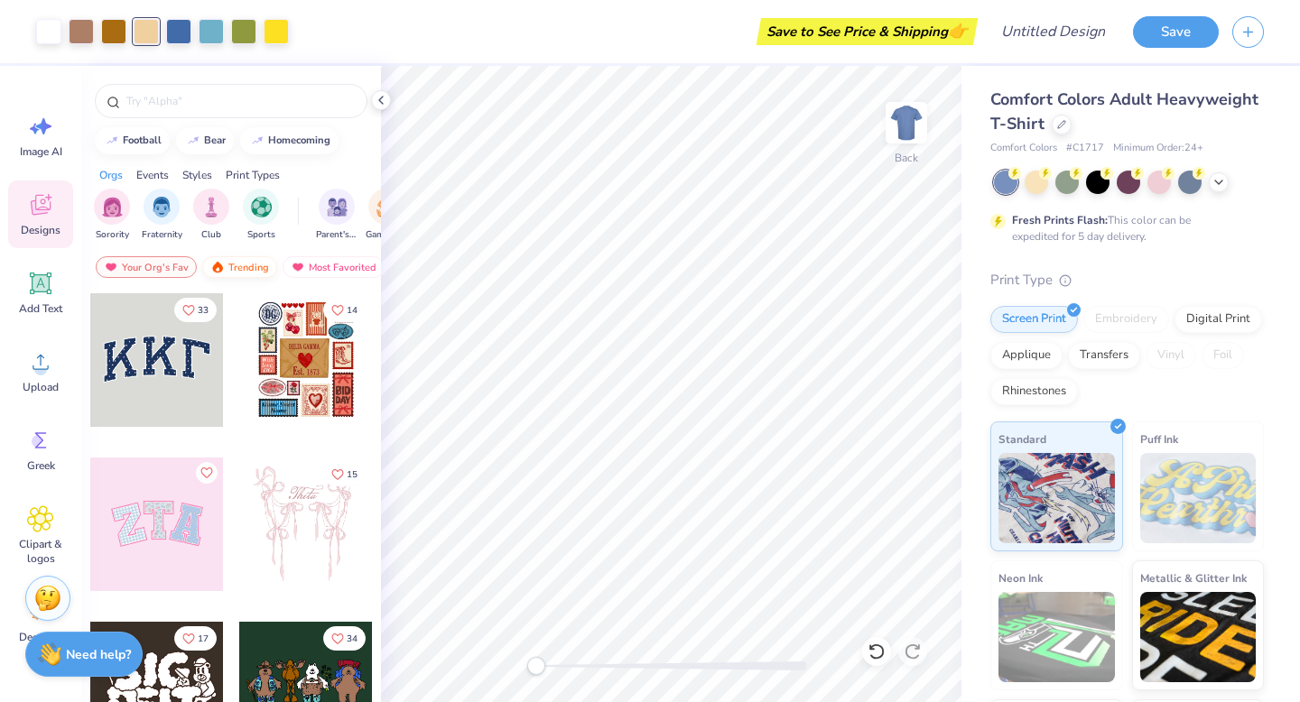 The height and width of the screenshot is (702, 1300). Describe the element at coordinates (162, 207) in the screenshot. I see `img: Fraternity Image` at that location.